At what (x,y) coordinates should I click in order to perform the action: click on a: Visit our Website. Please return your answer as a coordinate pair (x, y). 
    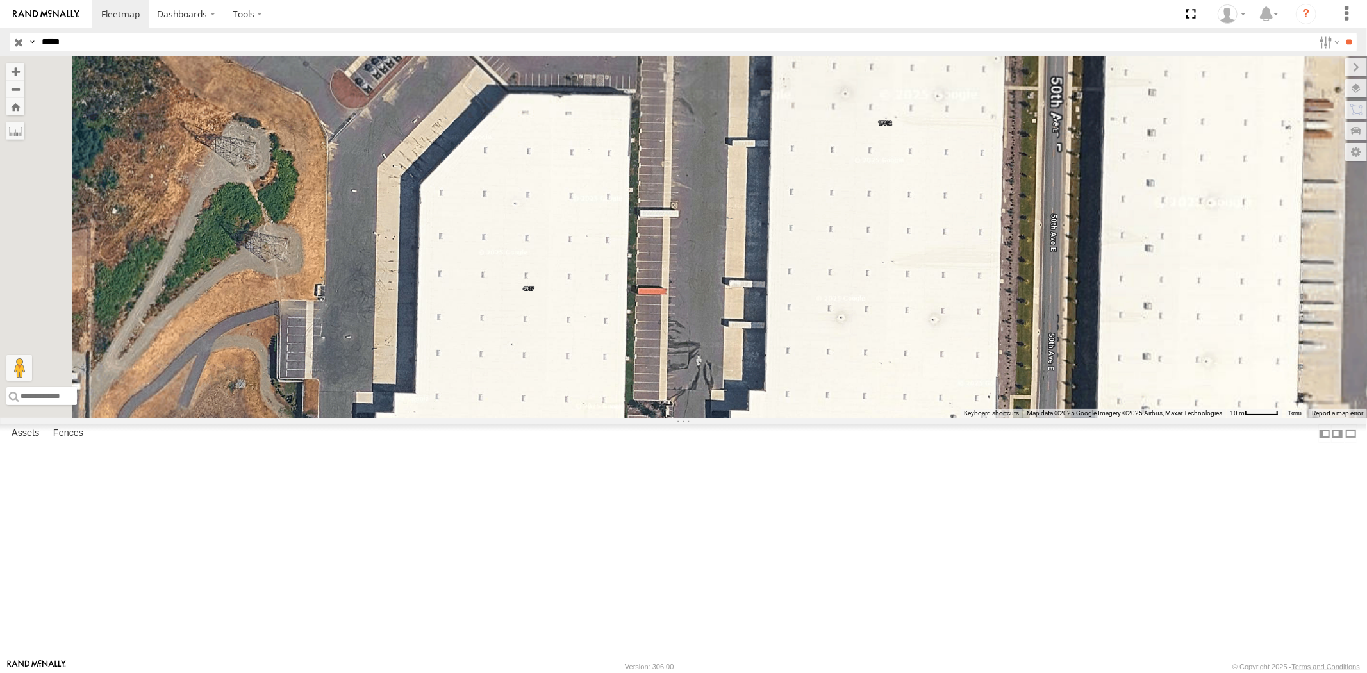
    Looking at the image, I should click on (37, 667).